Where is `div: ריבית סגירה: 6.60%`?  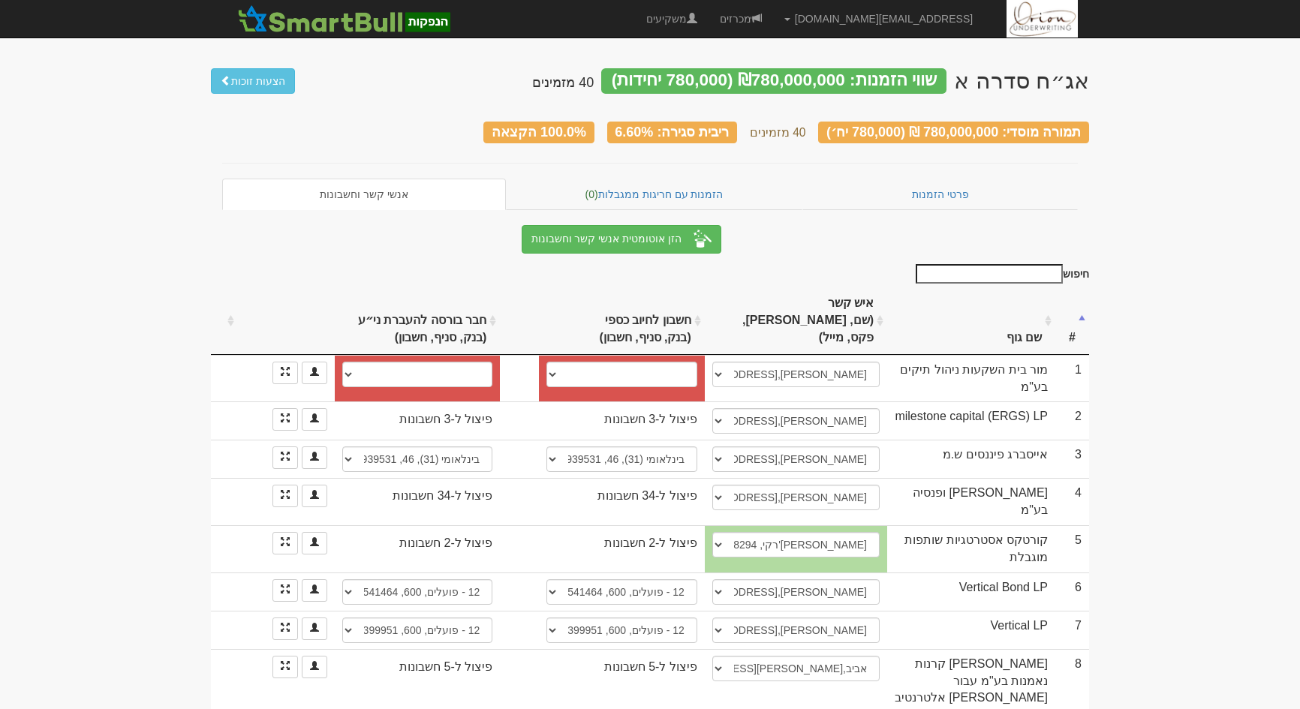
div: ריבית סגירה: 6.60% is located at coordinates (673, 132).